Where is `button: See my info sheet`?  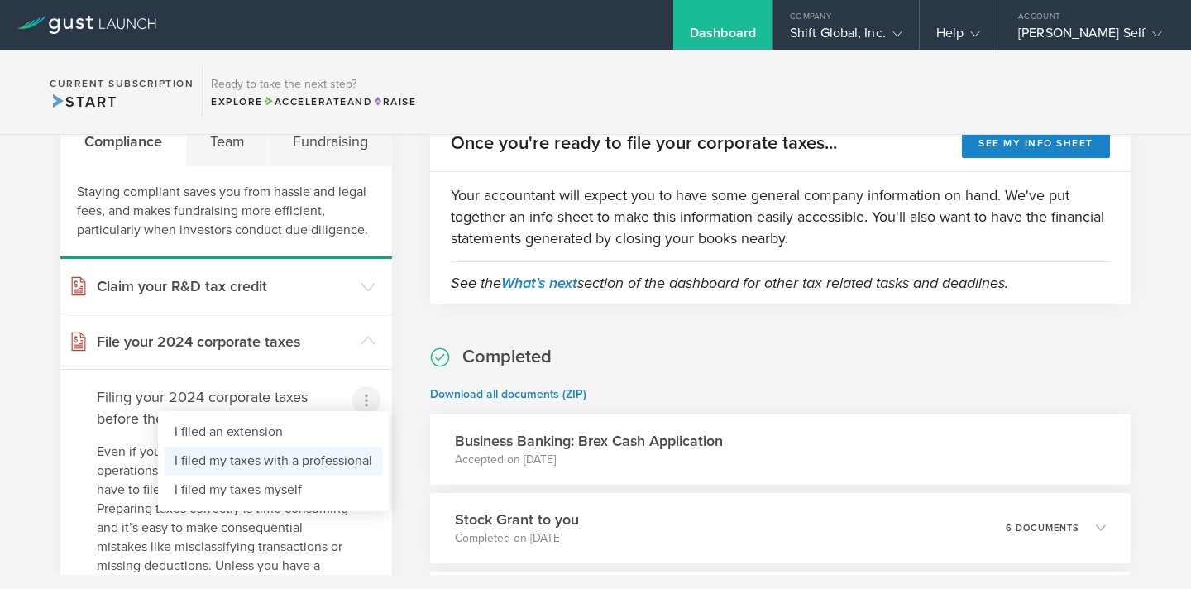
button: See my info sheet is located at coordinates (1036, 143).